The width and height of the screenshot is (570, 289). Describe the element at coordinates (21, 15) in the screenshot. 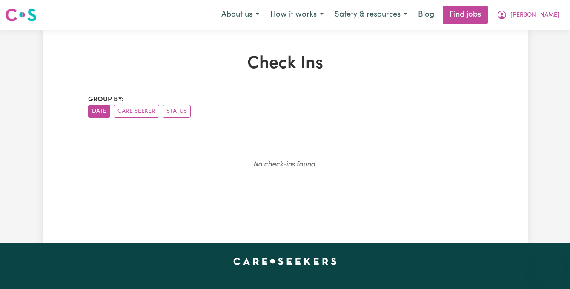

I see `a: Careseekers logo` at that location.